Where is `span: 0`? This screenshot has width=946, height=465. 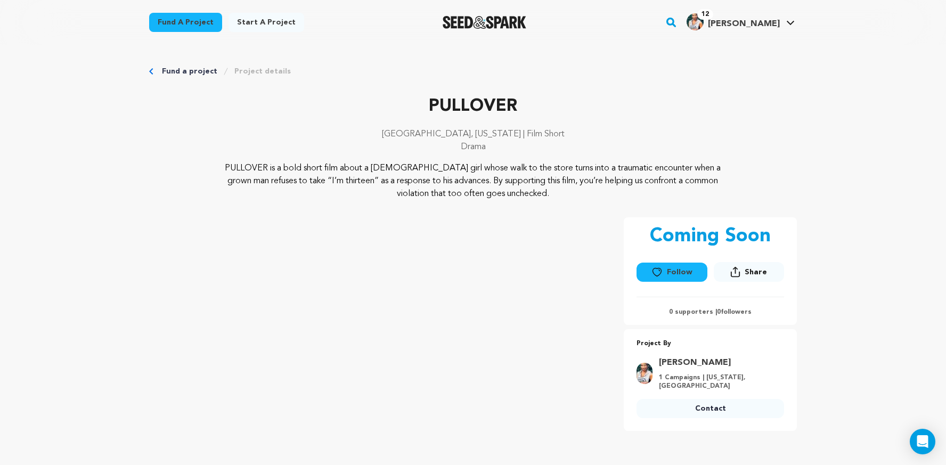
span: 0 is located at coordinates (719, 312).